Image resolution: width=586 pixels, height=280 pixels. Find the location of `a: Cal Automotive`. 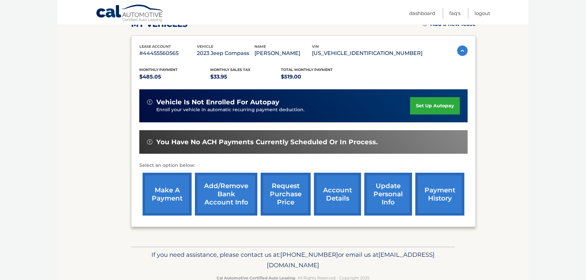

a: Cal Automotive is located at coordinates (130, 14).